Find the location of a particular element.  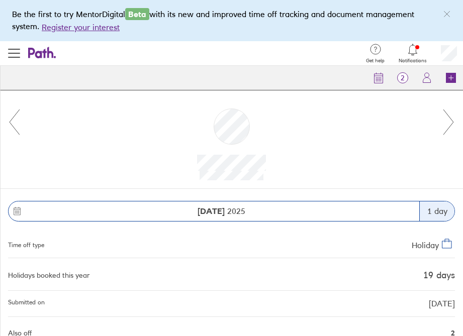

a: Notifications is located at coordinates (412, 53).